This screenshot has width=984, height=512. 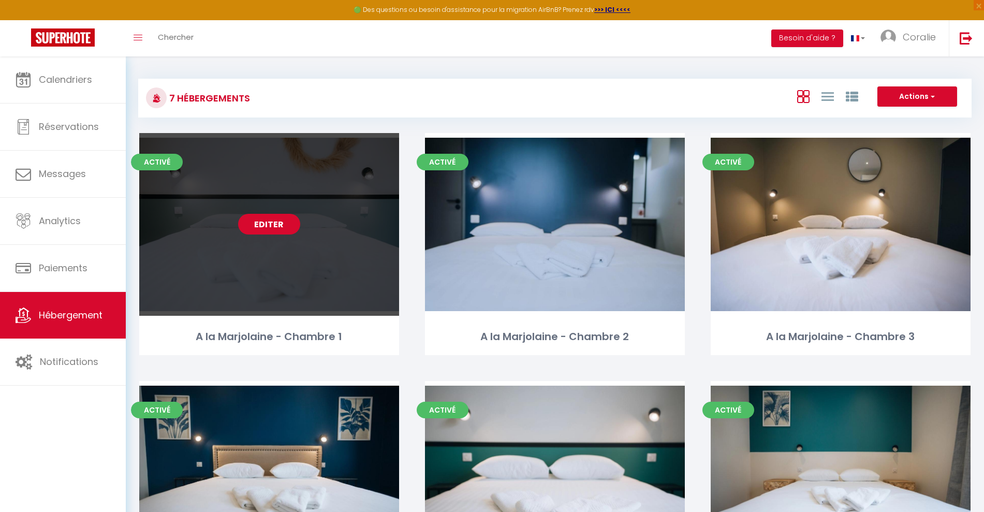 I want to click on span: Notifications, so click(x=69, y=361).